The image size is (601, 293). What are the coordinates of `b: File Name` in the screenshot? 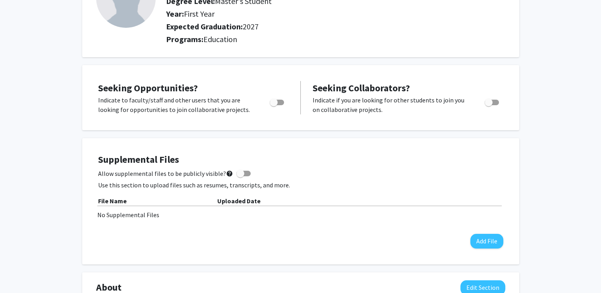 It's located at (112, 201).